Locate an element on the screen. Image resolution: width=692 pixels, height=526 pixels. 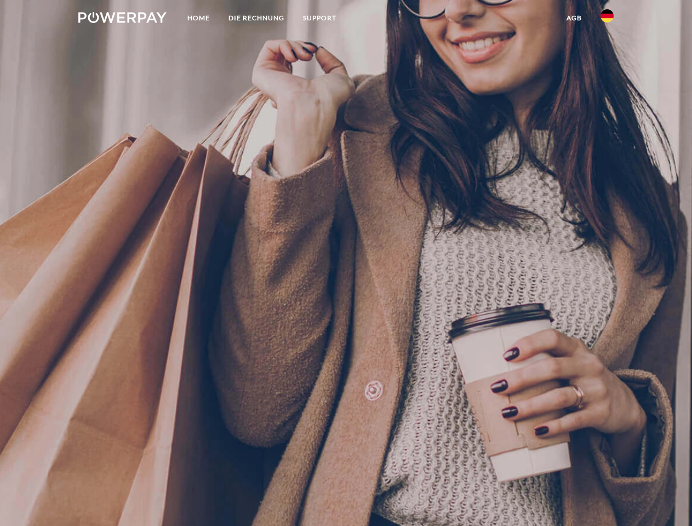
a: DIE RECHNUNG is located at coordinates (256, 18).